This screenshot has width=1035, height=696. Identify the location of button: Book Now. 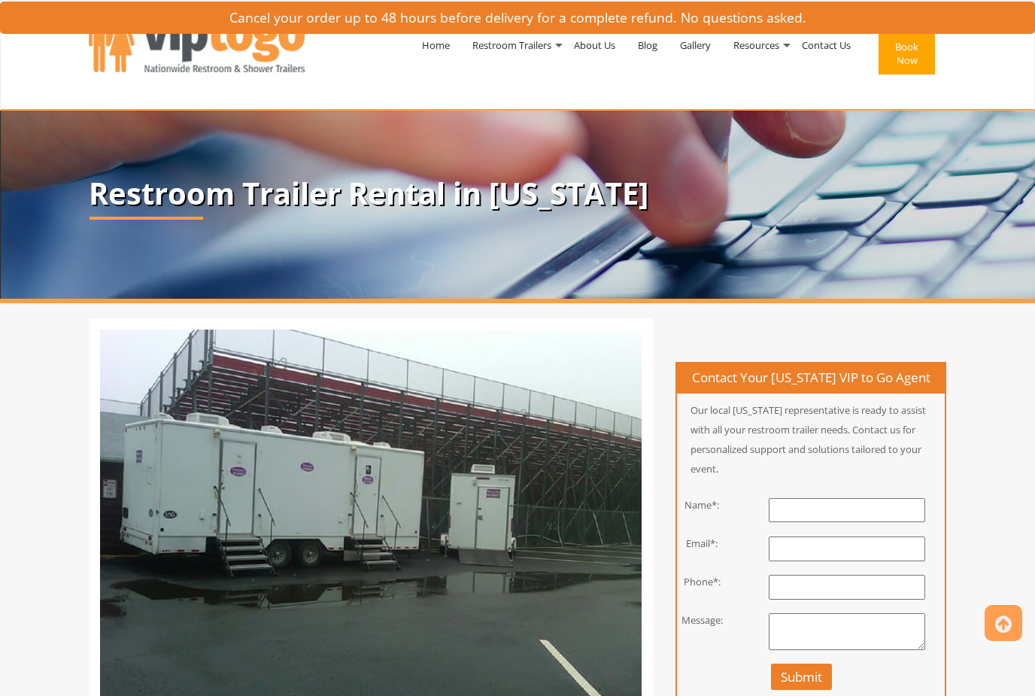
(906, 53).